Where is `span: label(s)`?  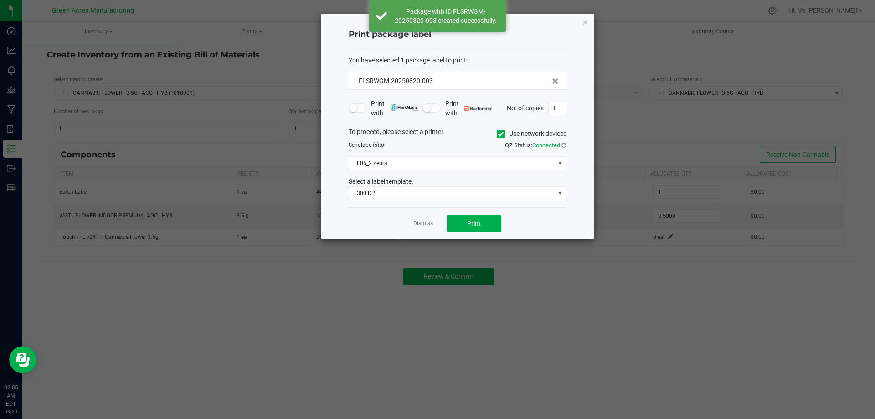
span: label(s) is located at coordinates (370, 145).